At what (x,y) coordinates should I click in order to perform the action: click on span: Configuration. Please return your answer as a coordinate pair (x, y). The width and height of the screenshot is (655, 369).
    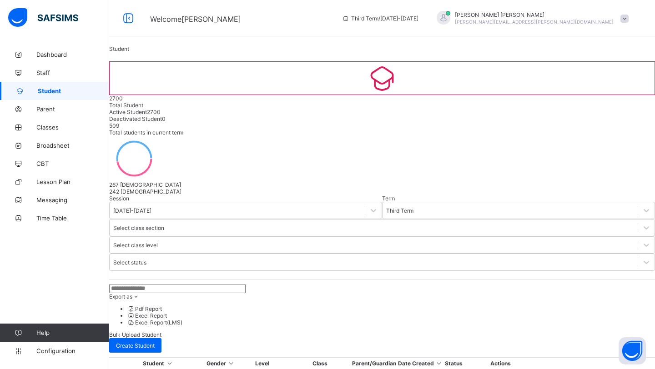
    Looking at the image, I should click on (72, 351).